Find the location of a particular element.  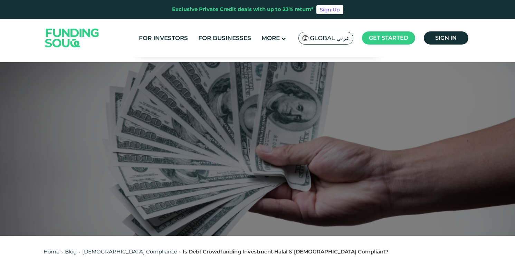

span: More is located at coordinates (270, 38).